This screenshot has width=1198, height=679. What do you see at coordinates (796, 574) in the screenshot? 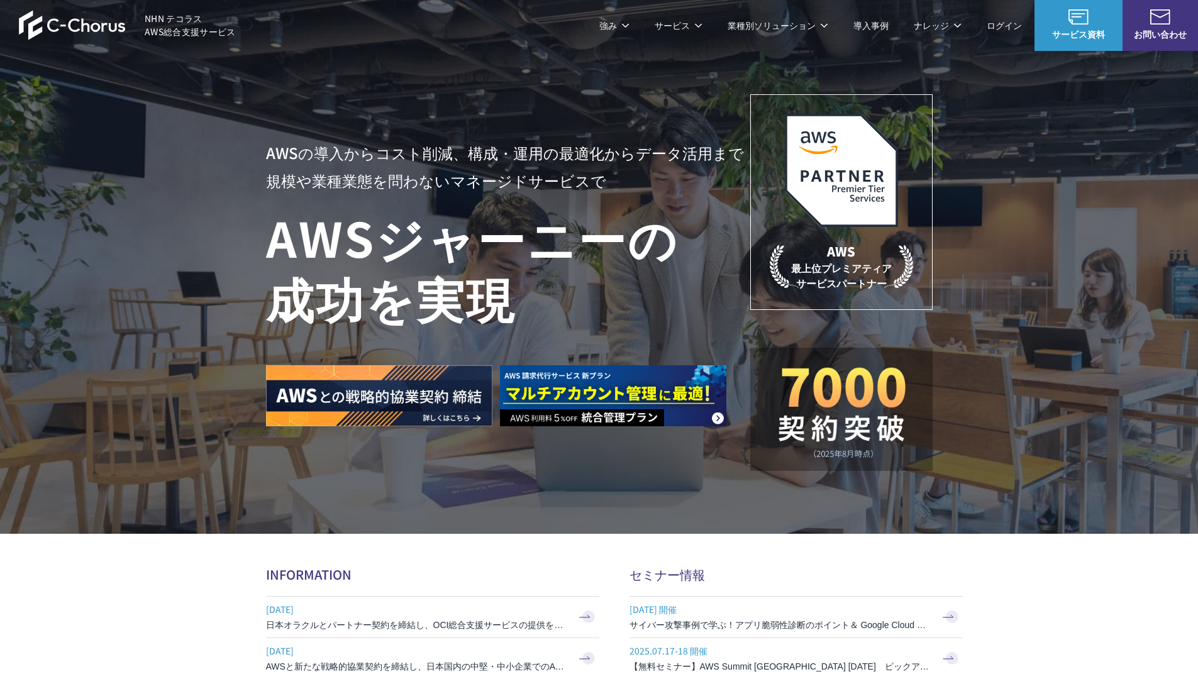
I see `h2: セミナー情報` at bounding box center [796, 574].